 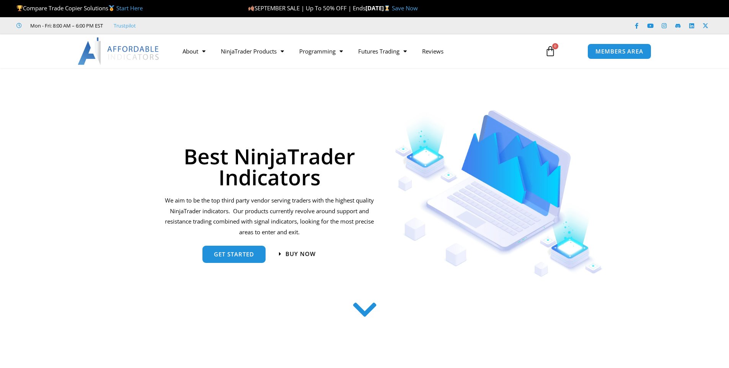 What do you see at coordinates (550, 51) in the screenshot?
I see `a: 0` at bounding box center [550, 51].